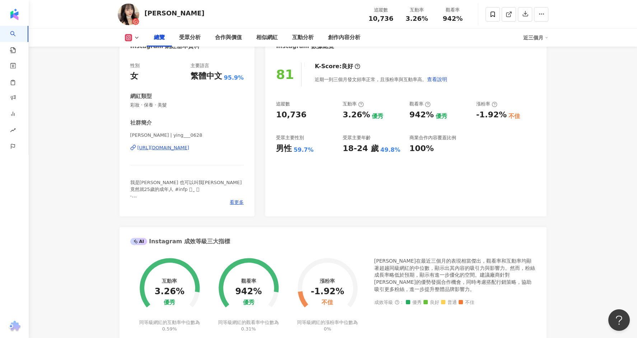 Image resolution: width=637 pixels, height=338 pixels. Describe the element at coordinates (381, 18) in the screenshot. I see `span: 10,736` at that location.